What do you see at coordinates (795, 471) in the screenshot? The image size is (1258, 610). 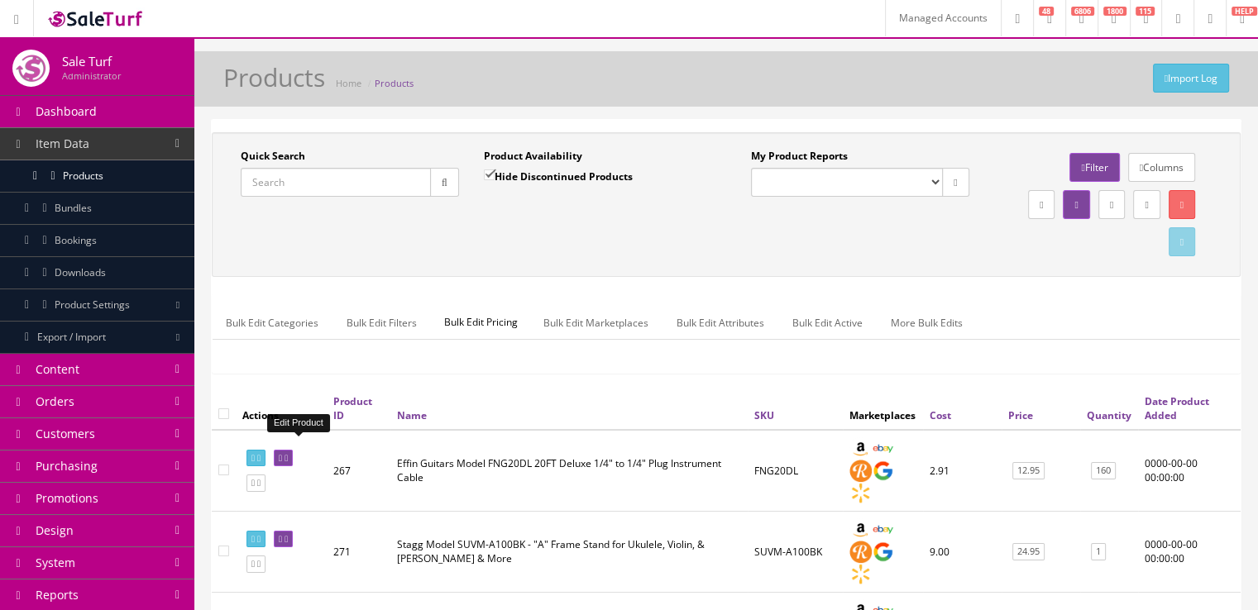 I see `td: FNG20DL` at bounding box center [795, 471].